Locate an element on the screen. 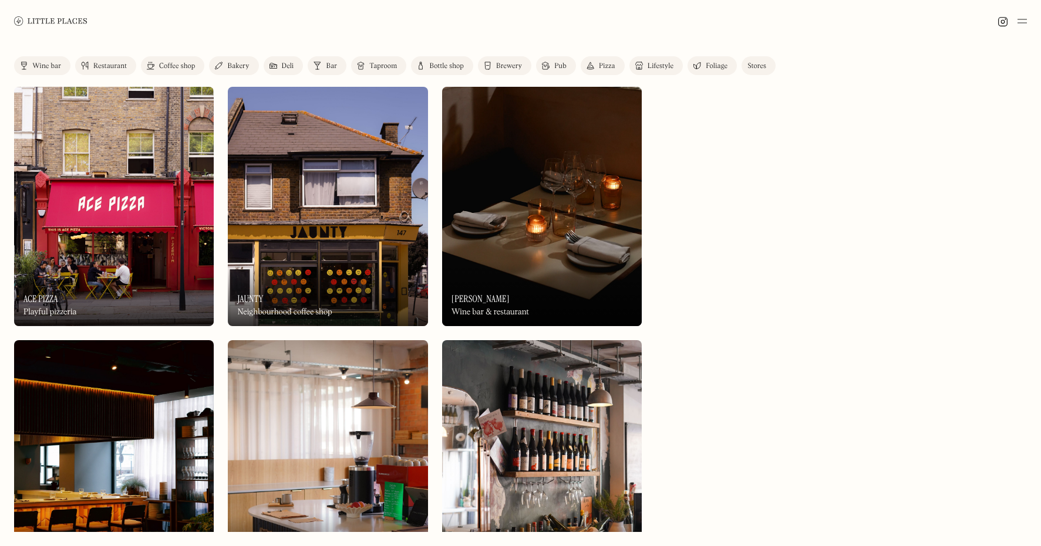  div: Bakery is located at coordinates (238, 66).